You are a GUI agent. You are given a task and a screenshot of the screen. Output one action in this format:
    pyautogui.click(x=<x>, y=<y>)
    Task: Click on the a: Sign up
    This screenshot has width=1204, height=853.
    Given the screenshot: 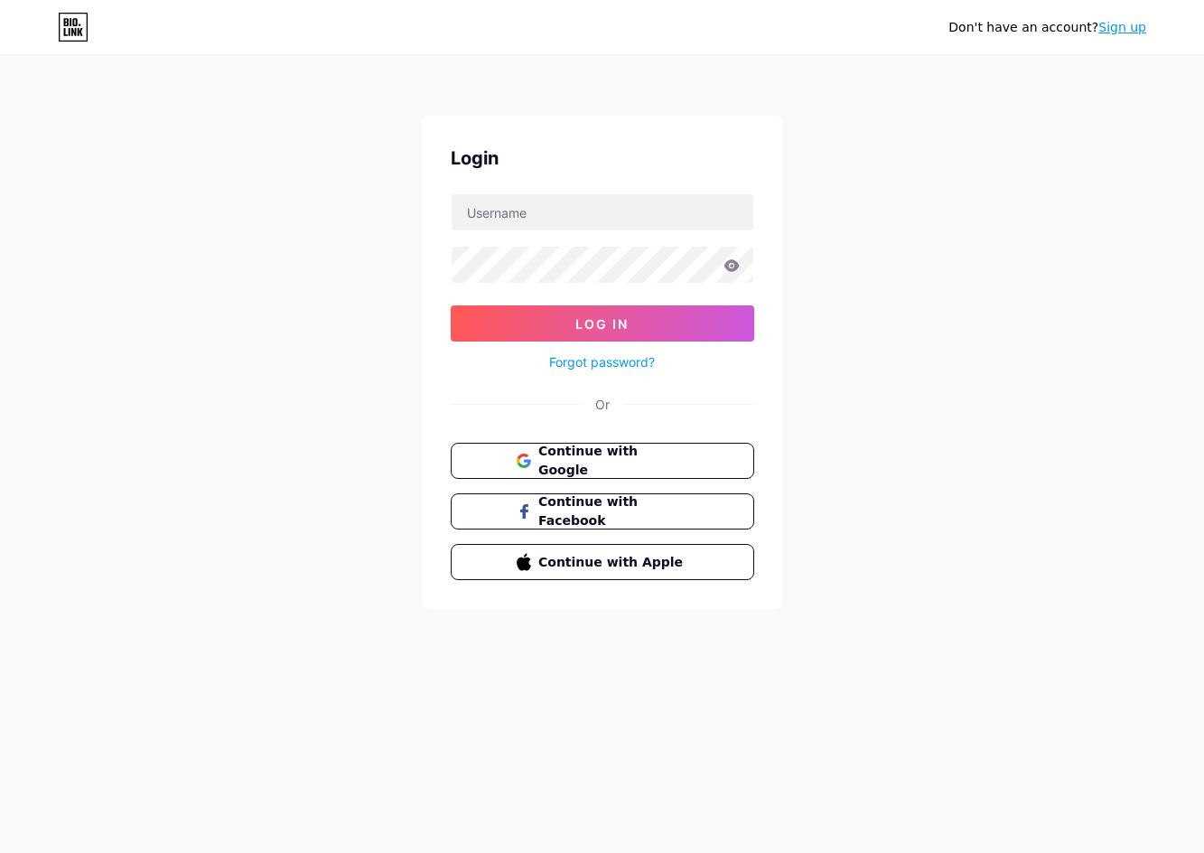 What is the action you would take?
    pyautogui.click(x=1122, y=27)
    